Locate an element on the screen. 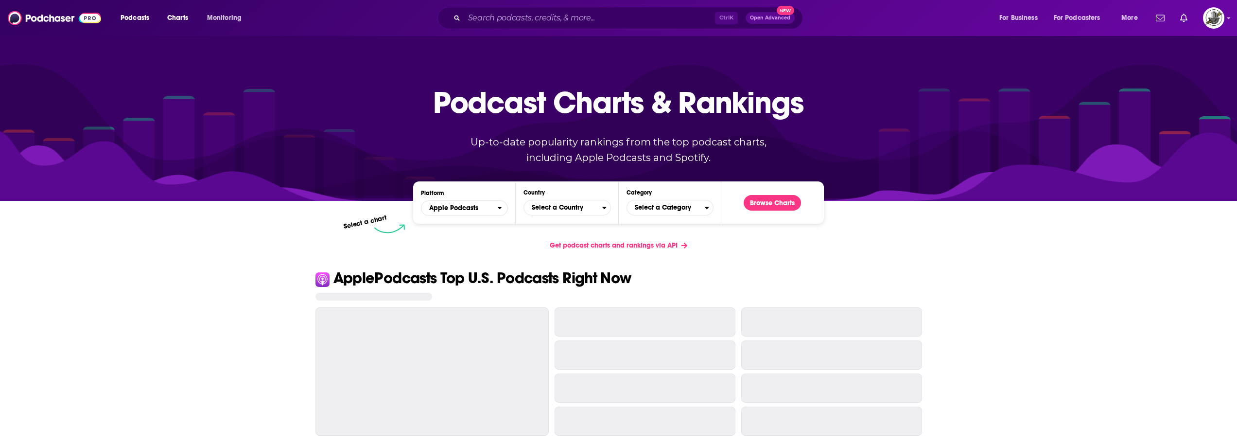 The image size is (1237, 447). span: Ctrl K is located at coordinates (726, 18).